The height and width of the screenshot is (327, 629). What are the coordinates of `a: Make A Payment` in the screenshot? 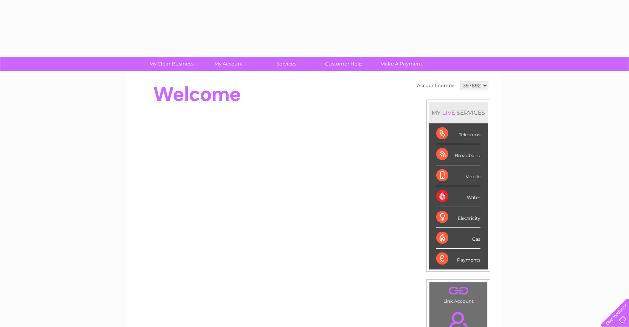 It's located at (401, 63).